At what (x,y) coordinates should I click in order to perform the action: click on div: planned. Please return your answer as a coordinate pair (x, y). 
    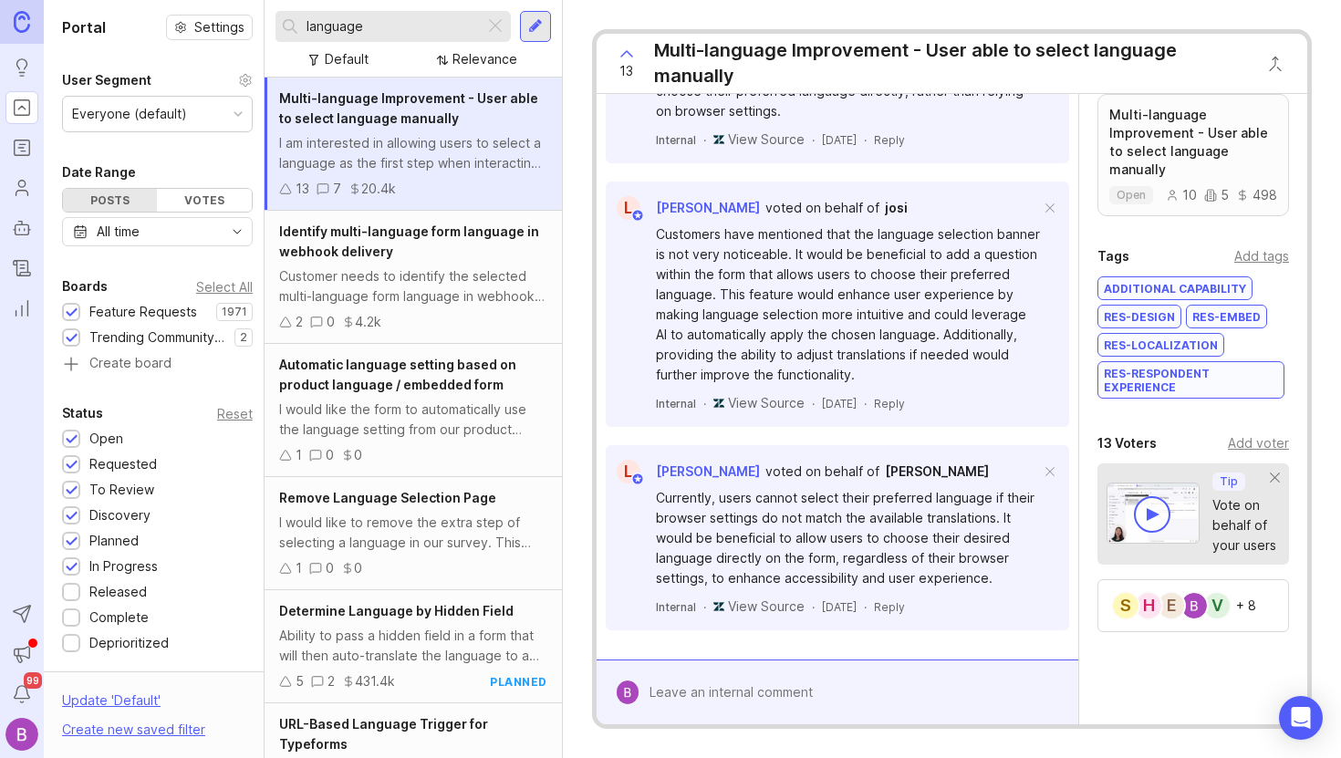
    Looking at the image, I should click on (518, 681).